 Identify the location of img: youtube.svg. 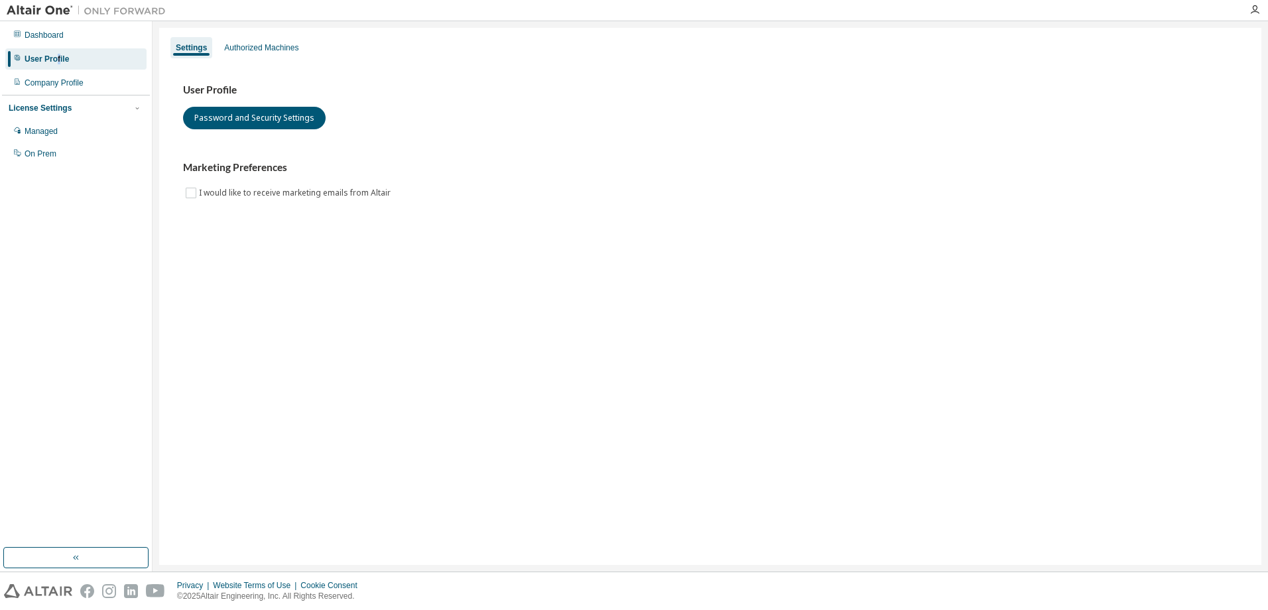
(155, 591).